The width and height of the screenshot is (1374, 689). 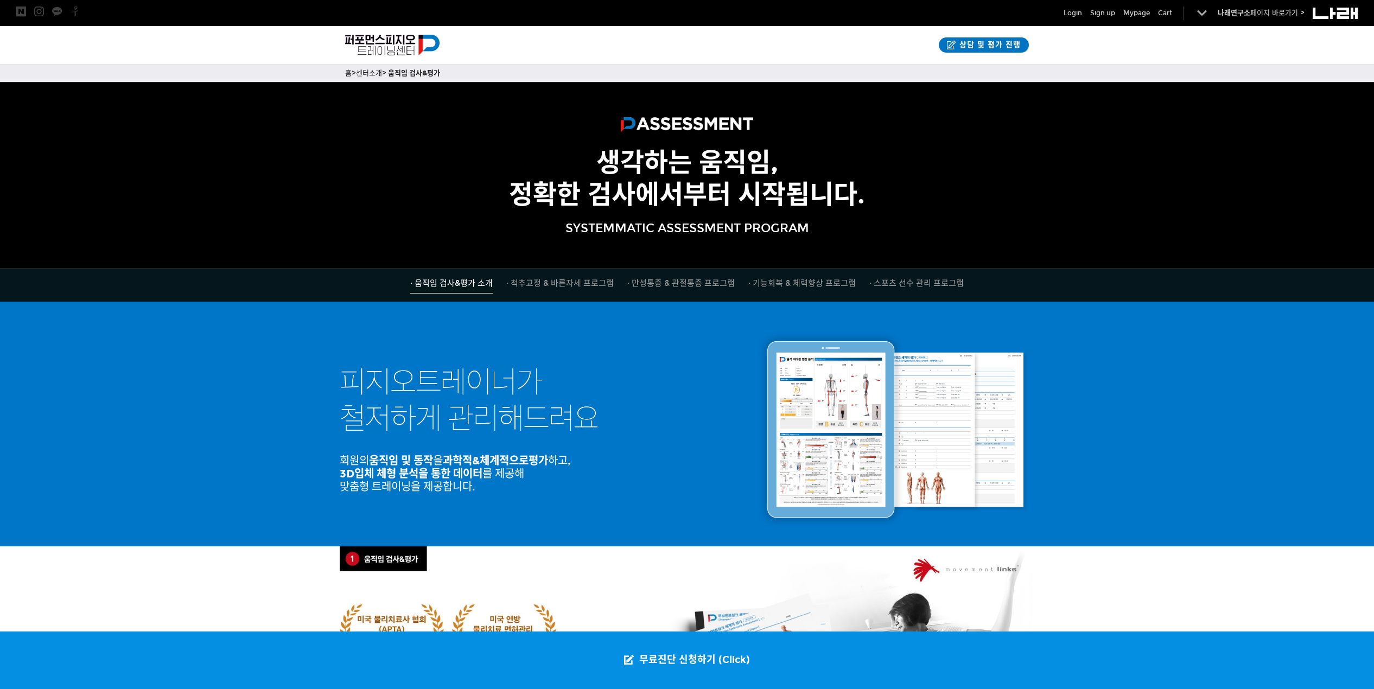 I want to click on strong: 움직임 및 동작, so click(x=401, y=461).